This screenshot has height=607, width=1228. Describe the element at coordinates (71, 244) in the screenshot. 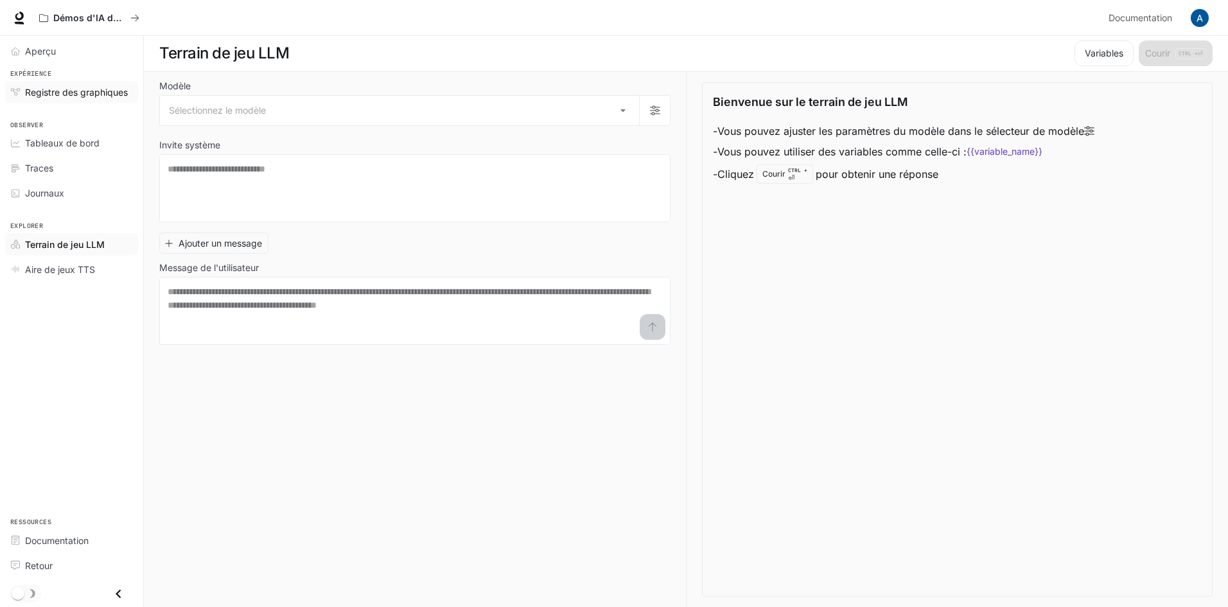

I see `a: Terrain de jeu LLM` at that location.